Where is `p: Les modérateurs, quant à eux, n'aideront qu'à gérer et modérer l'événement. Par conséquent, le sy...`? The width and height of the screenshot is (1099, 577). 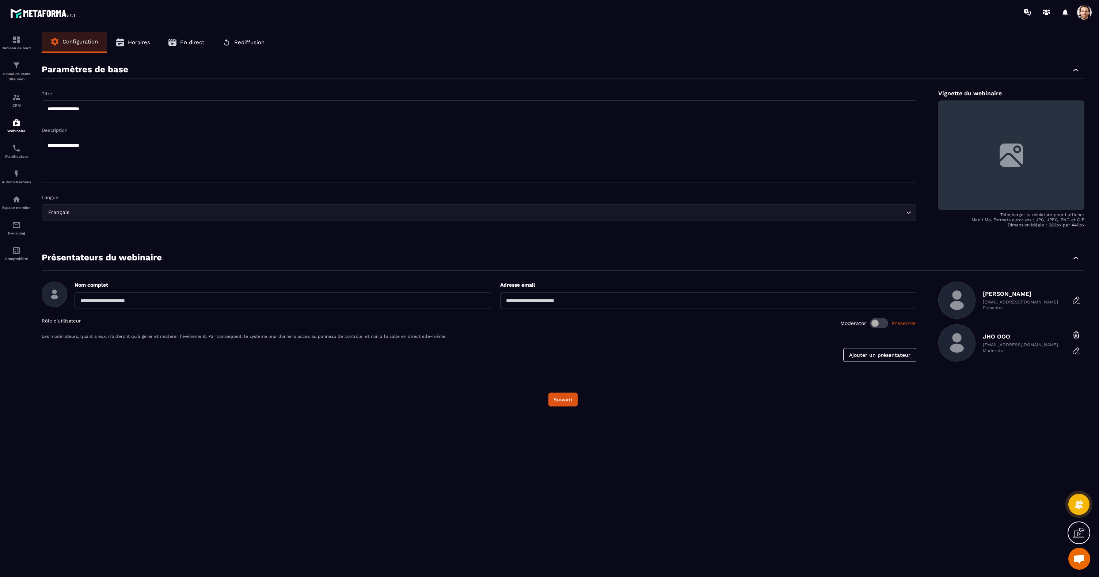
p: Les modérateurs, quant à eux, n'aideront qu'à gérer et modérer l'événement. Par conséquent, le sy... is located at coordinates (479, 337).